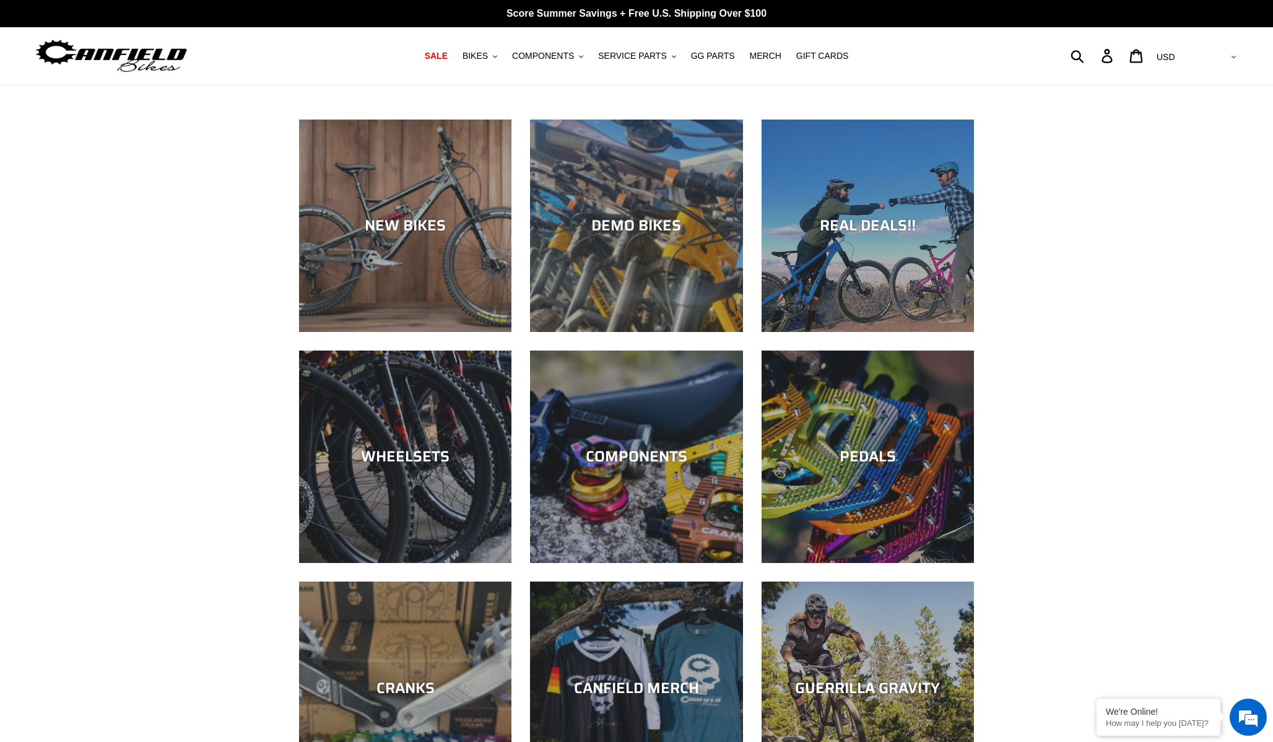  What do you see at coordinates (405, 687) in the screenshot?
I see `div: CRANKS` at bounding box center [405, 687].